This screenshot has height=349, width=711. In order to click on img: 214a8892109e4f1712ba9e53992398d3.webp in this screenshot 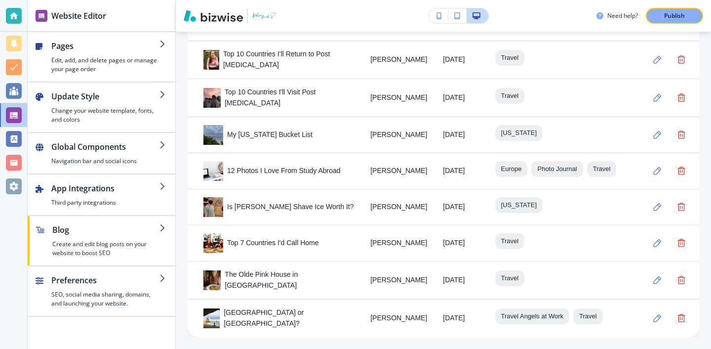, I will do `click(213, 280)`.